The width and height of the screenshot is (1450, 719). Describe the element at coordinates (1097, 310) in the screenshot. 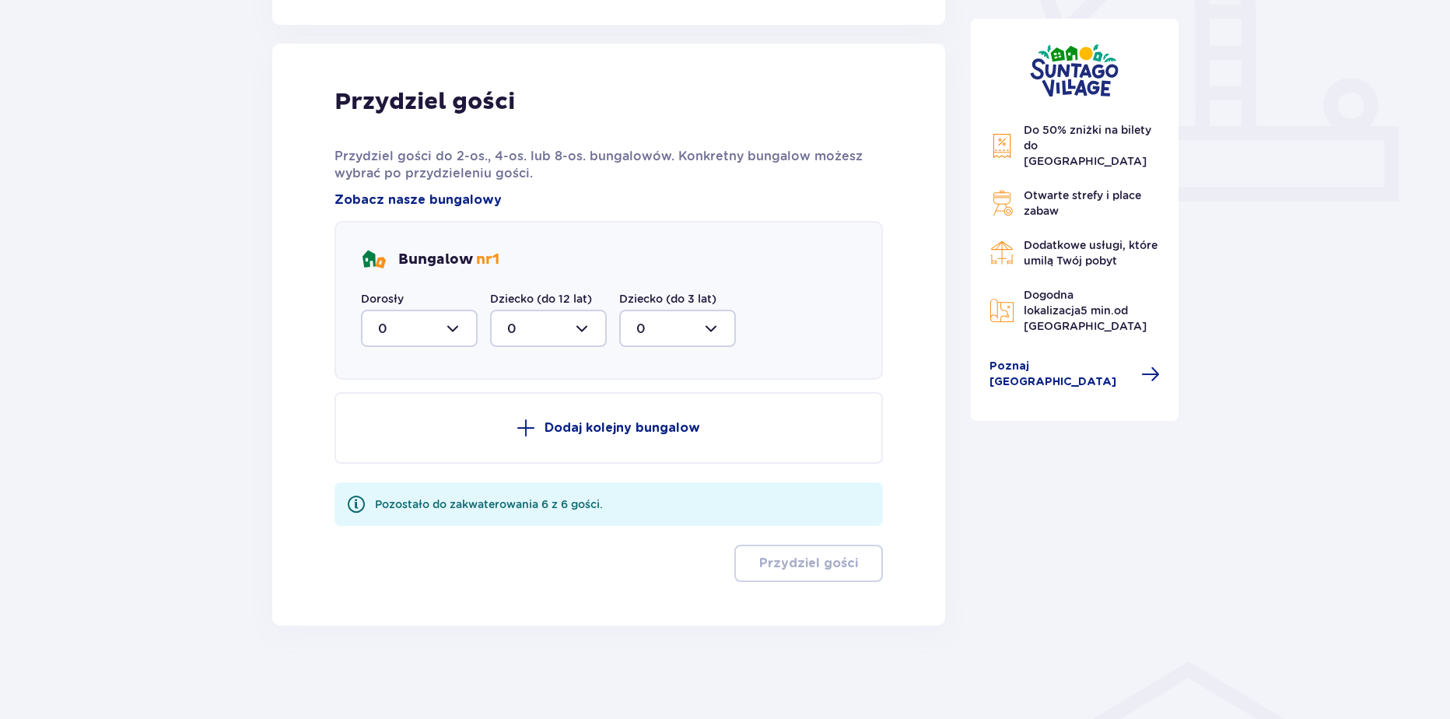

I see `span: 5 min.` at that location.